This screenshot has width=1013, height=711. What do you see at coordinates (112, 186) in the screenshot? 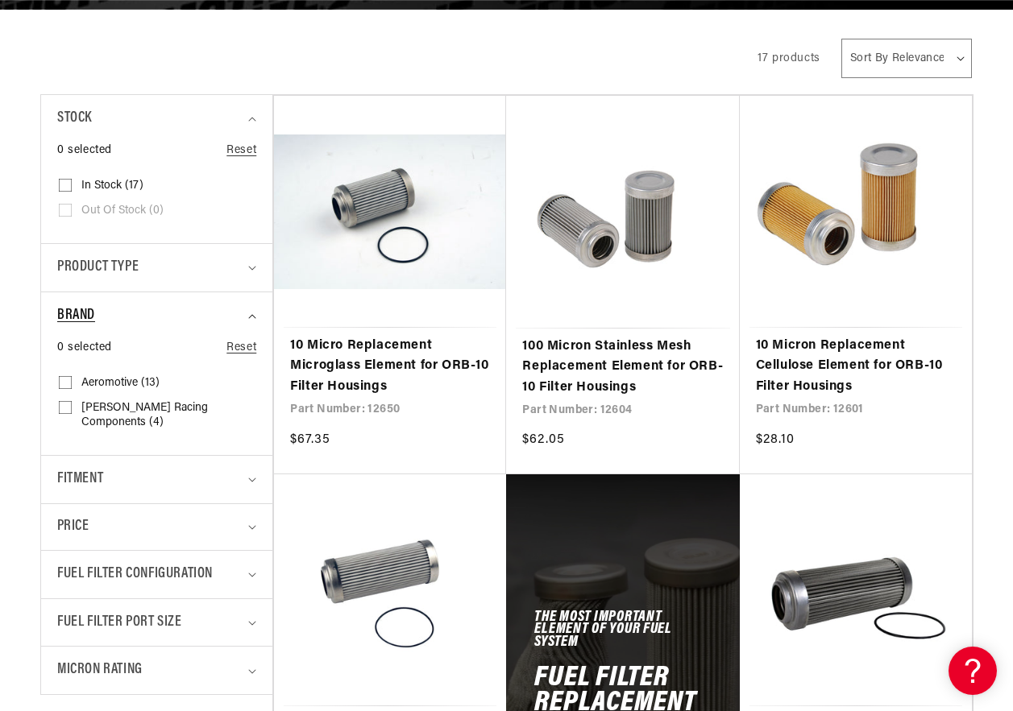
I see `span: In stock (17)` at bounding box center [112, 186].